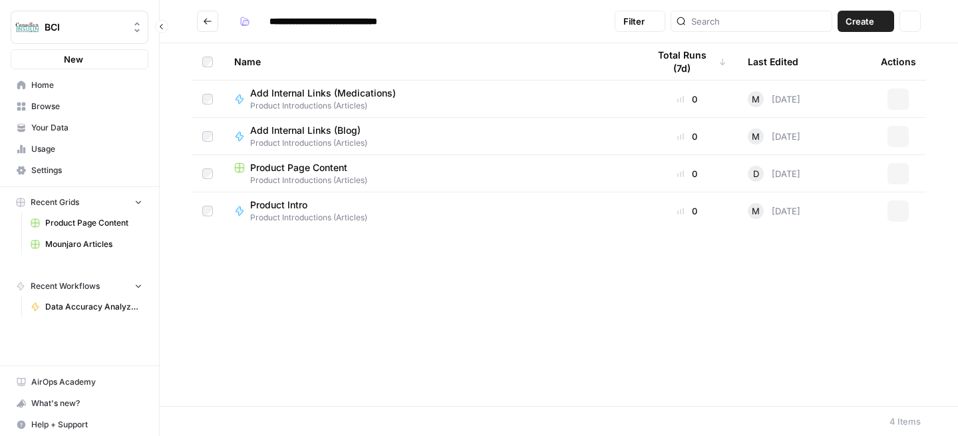 This screenshot has width=958, height=436. What do you see at coordinates (758, 21) in the screenshot?
I see `input: Search` at bounding box center [758, 21].